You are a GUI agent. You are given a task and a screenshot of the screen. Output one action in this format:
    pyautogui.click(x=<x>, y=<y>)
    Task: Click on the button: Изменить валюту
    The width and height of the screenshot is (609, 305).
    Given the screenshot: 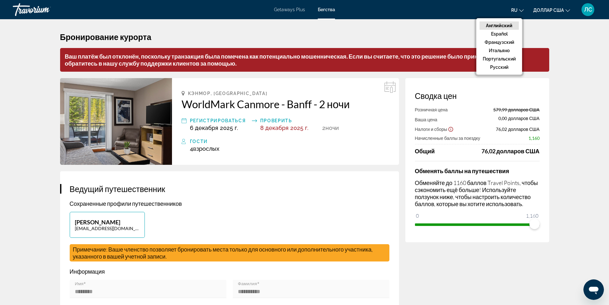 What is the action you would take?
    pyautogui.click(x=552, y=10)
    